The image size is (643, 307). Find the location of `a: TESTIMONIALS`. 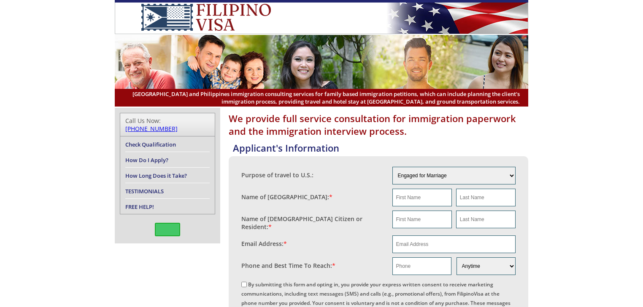

a: TESTIMONIALS is located at coordinates (144, 191).